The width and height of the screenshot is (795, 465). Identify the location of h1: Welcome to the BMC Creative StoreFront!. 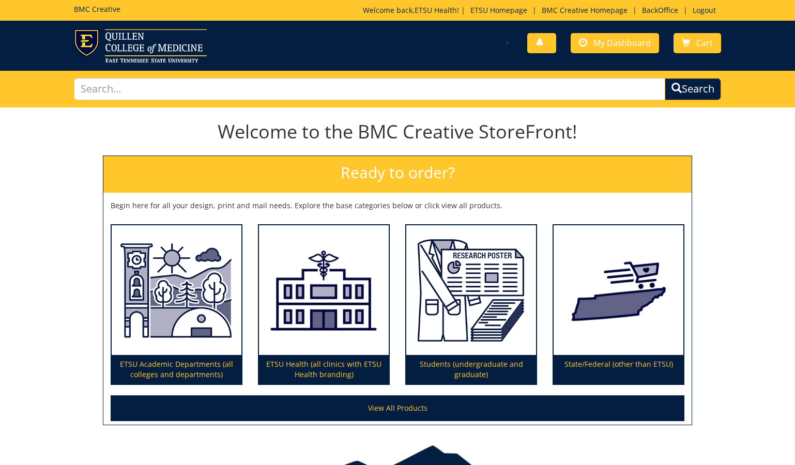
(397, 132).